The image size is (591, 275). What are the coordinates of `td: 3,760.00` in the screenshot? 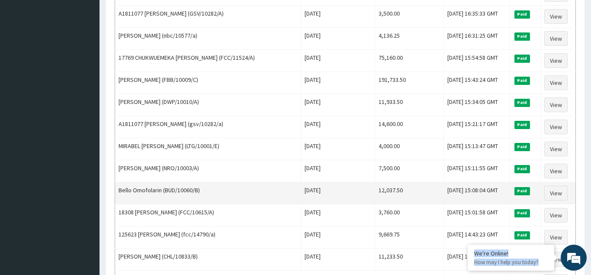 It's located at (409, 215).